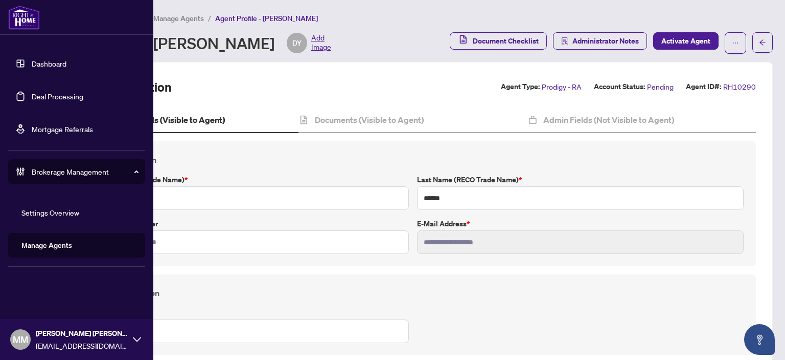 The width and height of the screenshot is (785, 360). What do you see at coordinates (62, 129) in the screenshot?
I see `a: Mortgage Referrals` at bounding box center [62, 129].